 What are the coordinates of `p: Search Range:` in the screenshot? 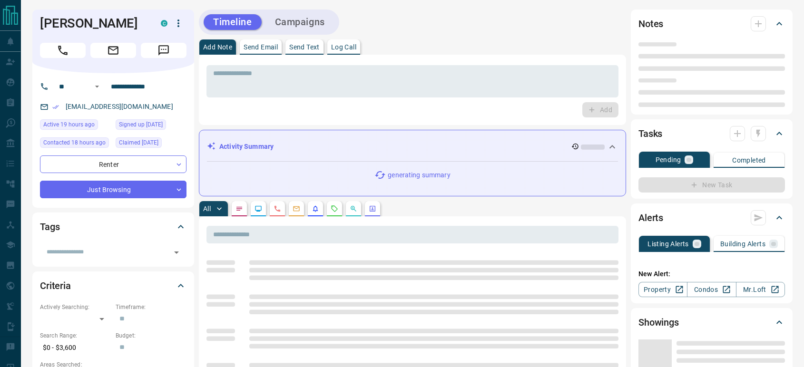 It's located at (75, 336).